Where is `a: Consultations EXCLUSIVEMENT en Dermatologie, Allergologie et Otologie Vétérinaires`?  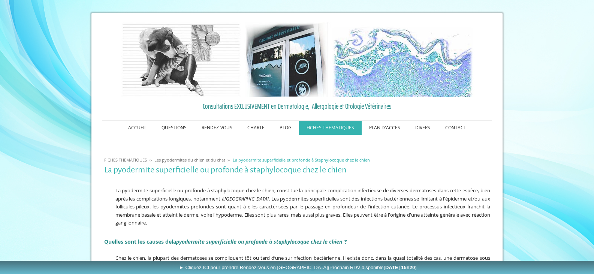
a: Consultations EXCLUSIVEMENT en Dermatologie, Allergologie et Otologie Vétérinaires is located at coordinates (297, 106).